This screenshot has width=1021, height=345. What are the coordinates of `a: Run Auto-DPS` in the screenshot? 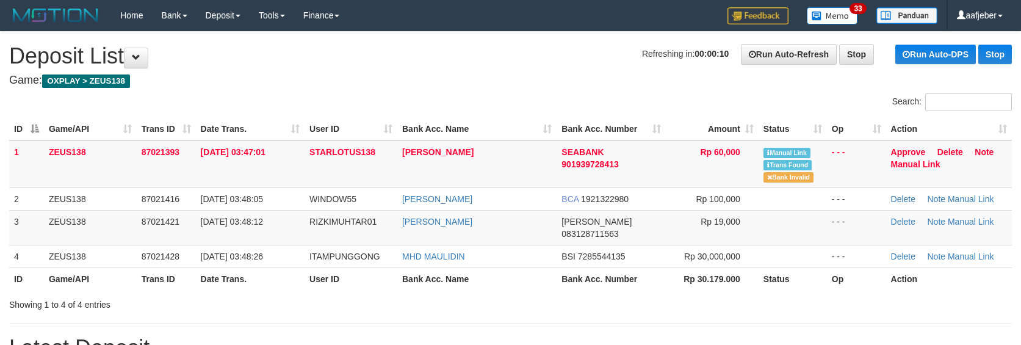 It's located at (935, 54).